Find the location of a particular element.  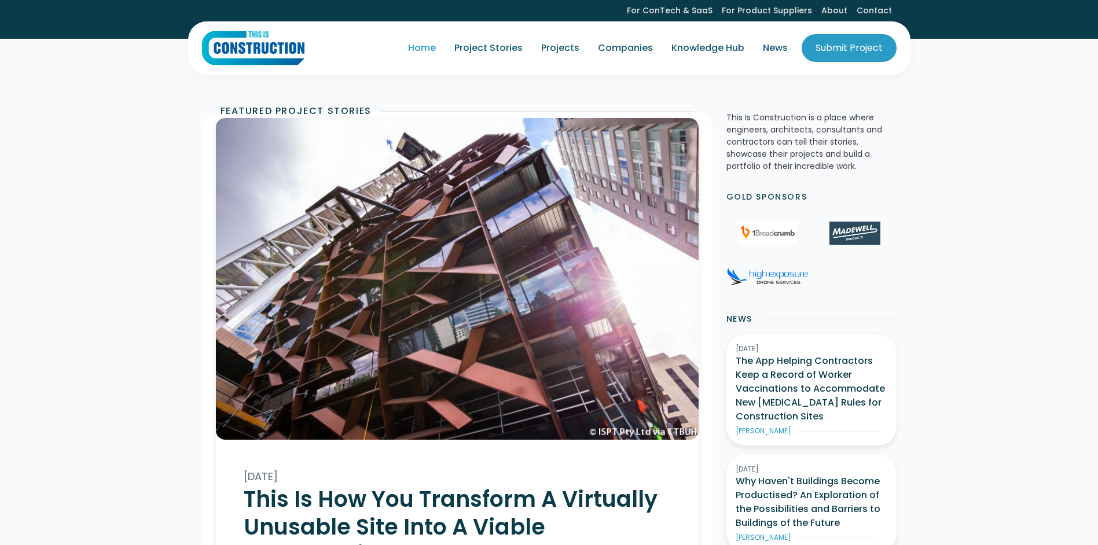

h2: Gold Sponsors is located at coordinates (767, 197).